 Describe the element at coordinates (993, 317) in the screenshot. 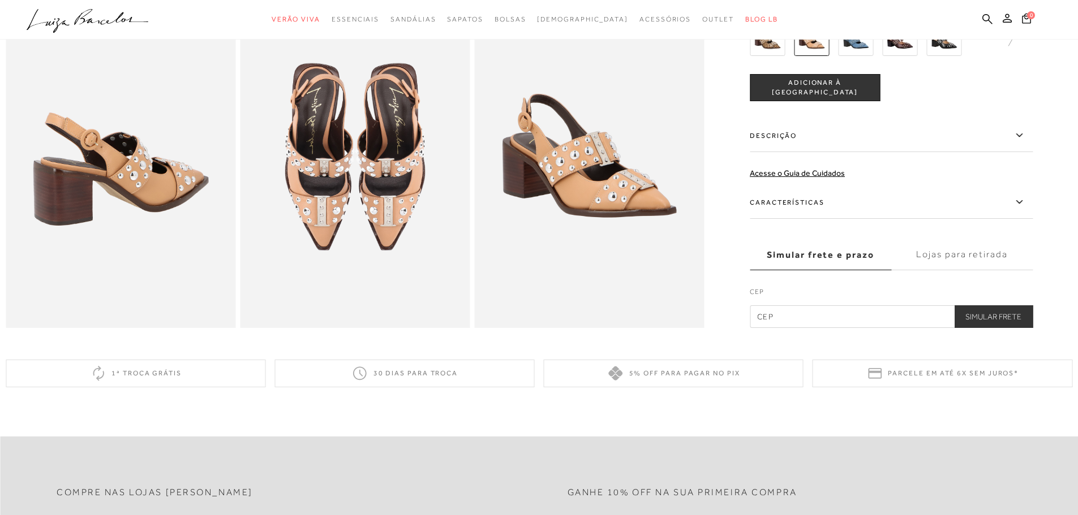

I see `button: Simular Frete` at that location.